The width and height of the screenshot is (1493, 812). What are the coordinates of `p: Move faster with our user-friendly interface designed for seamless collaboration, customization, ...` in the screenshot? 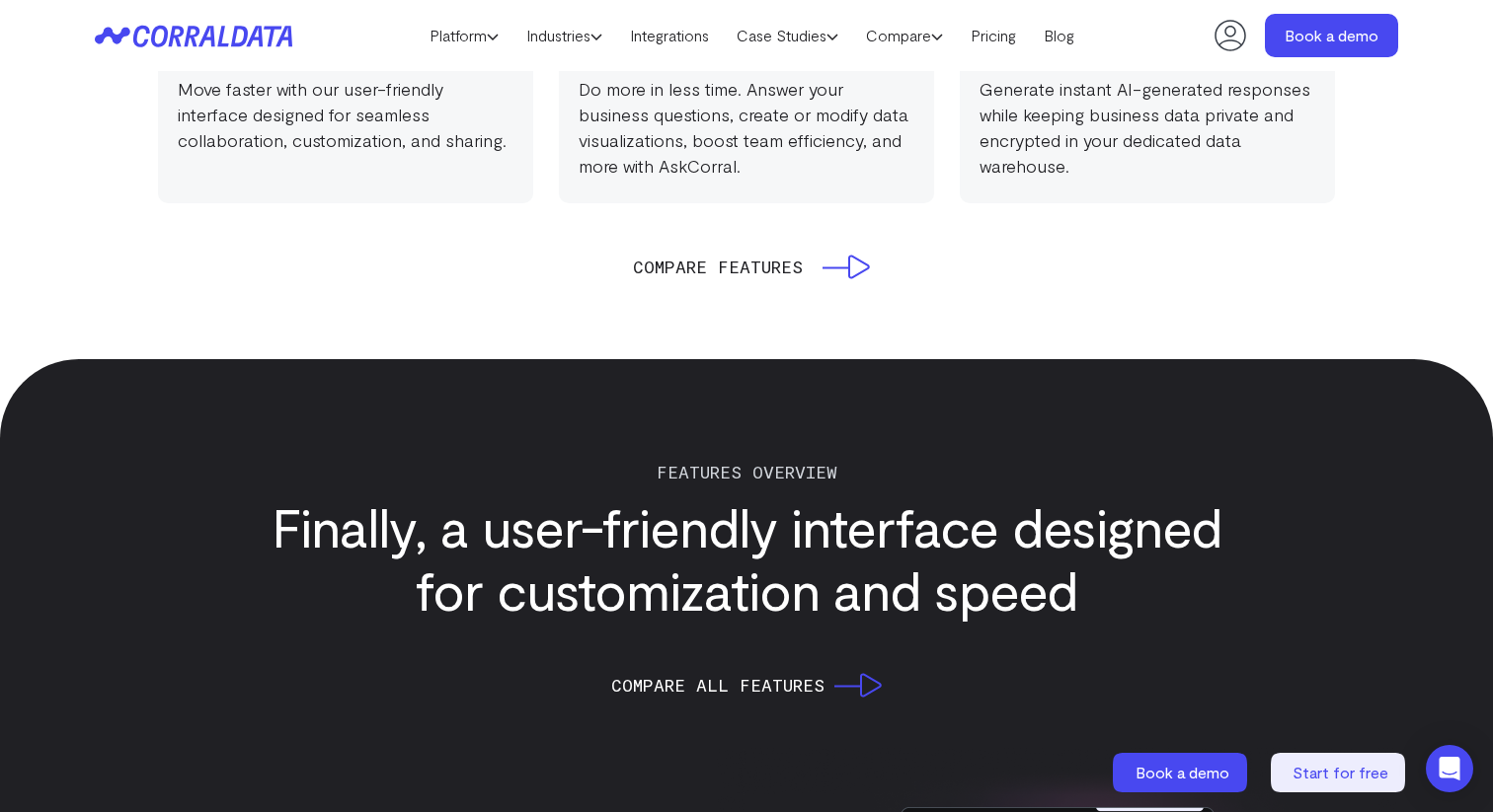 It's located at (346, 115).